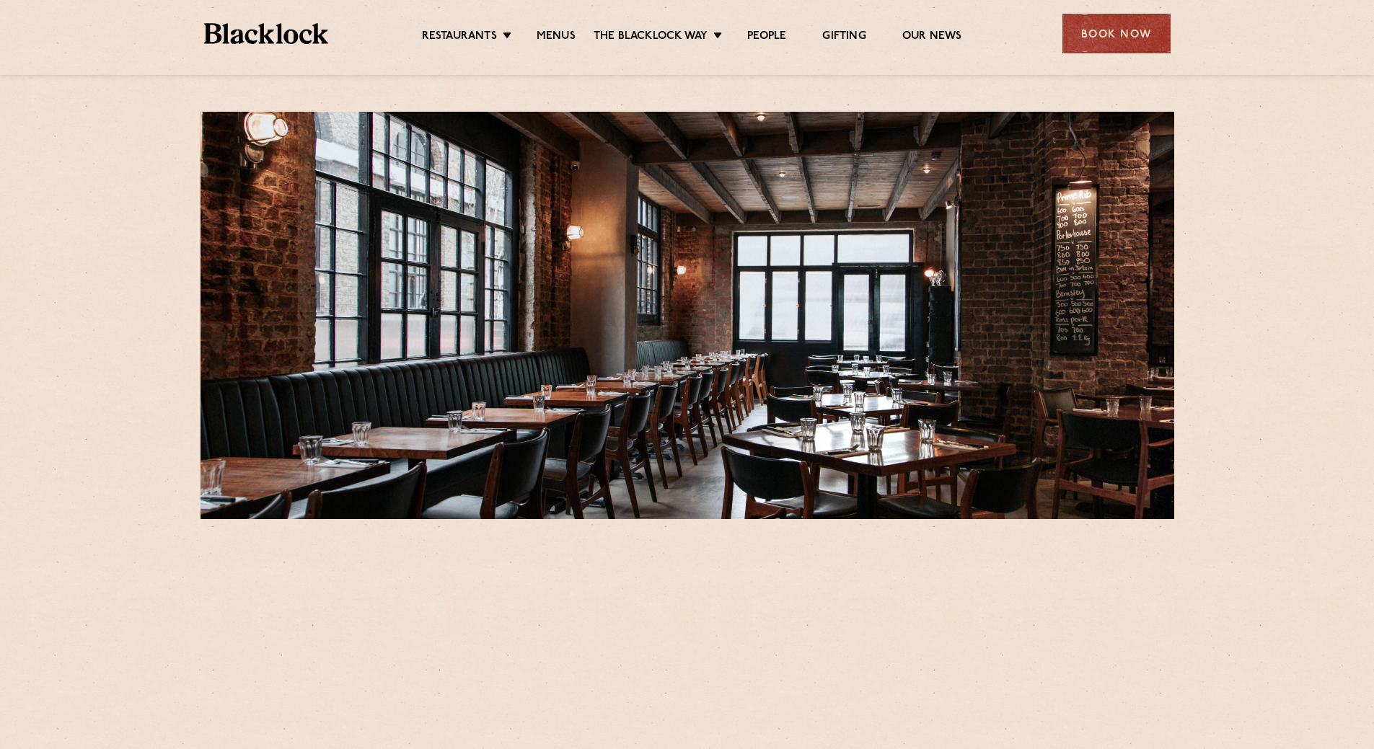 The width and height of the screenshot is (1374, 749). What do you see at coordinates (1117, 33) in the screenshot?
I see `div: Book Now` at bounding box center [1117, 33].